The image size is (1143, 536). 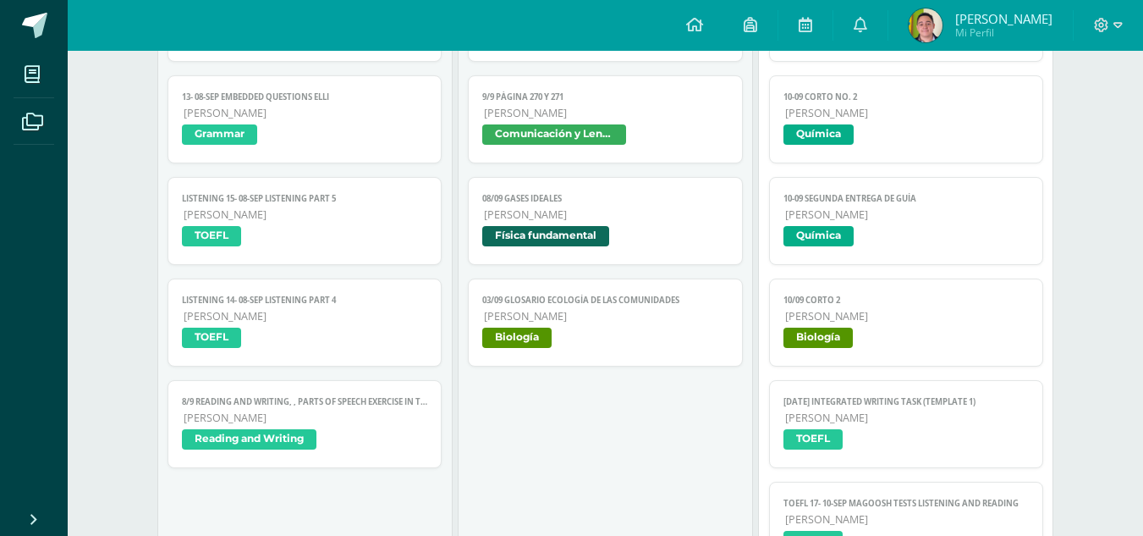 What do you see at coordinates (906, 300) in the screenshot?
I see `span: 10/09 Corto 2` at bounding box center [906, 300].